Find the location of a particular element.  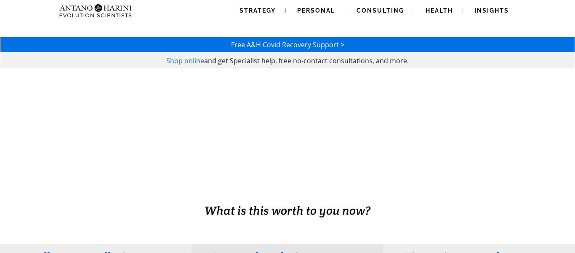

a: Free A&H Covid Recovery Support > is located at coordinates (288, 45).